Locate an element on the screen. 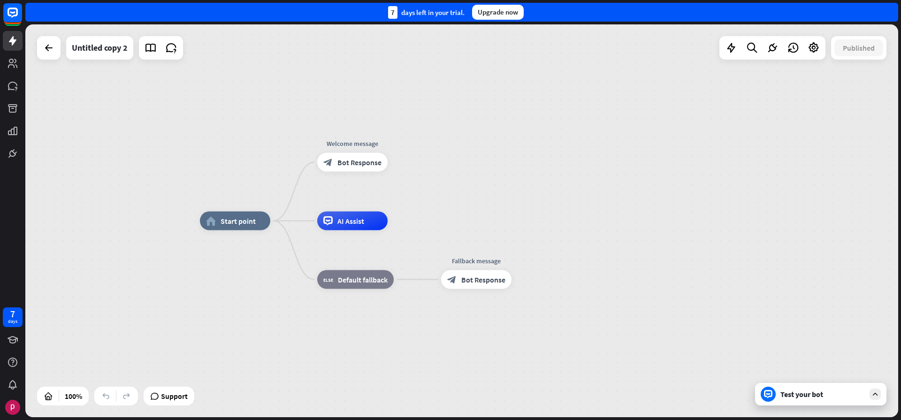 The width and height of the screenshot is (901, 420). div: days left in your trial. is located at coordinates (426, 12).